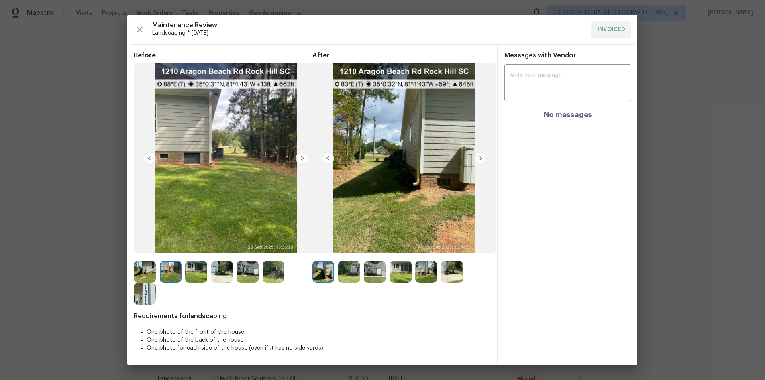  What do you see at coordinates (540, 55) in the screenshot?
I see `span: Messages with Vendor` at bounding box center [540, 55].